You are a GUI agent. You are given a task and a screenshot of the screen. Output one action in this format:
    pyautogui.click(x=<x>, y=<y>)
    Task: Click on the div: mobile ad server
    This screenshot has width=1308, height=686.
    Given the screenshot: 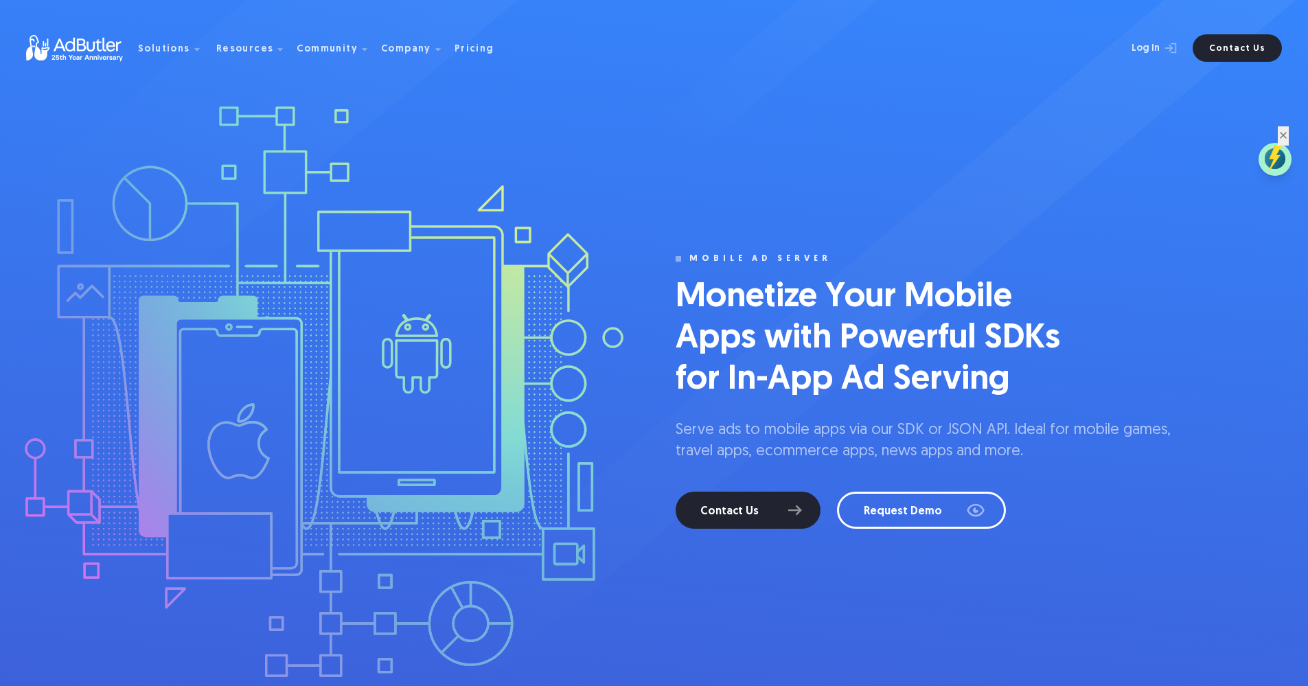 What is the action you would take?
    pyautogui.click(x=760, y=259)
    